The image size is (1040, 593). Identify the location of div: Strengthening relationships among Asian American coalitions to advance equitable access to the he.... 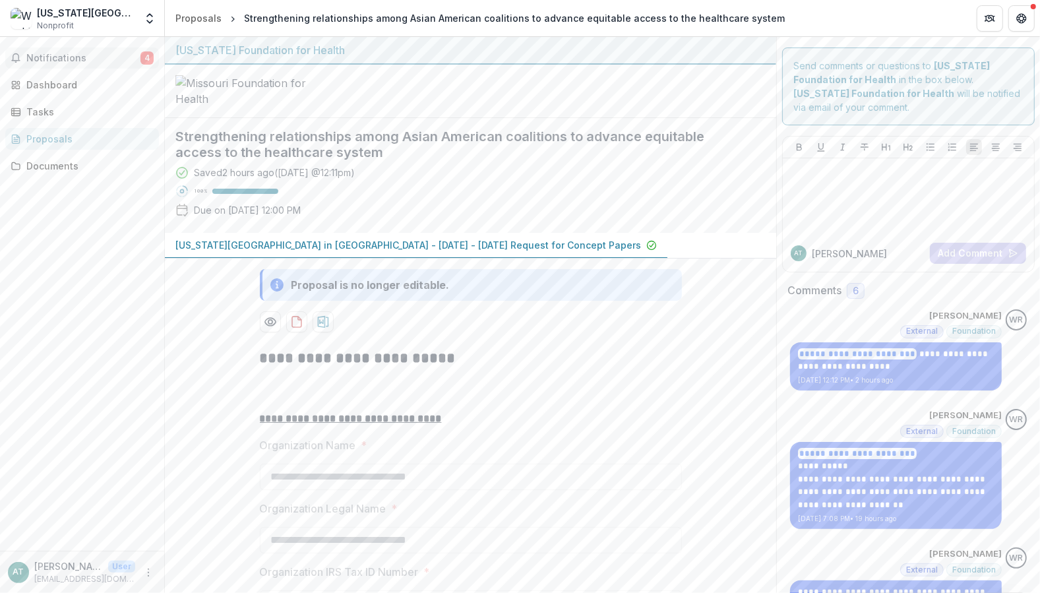
(515, 18).